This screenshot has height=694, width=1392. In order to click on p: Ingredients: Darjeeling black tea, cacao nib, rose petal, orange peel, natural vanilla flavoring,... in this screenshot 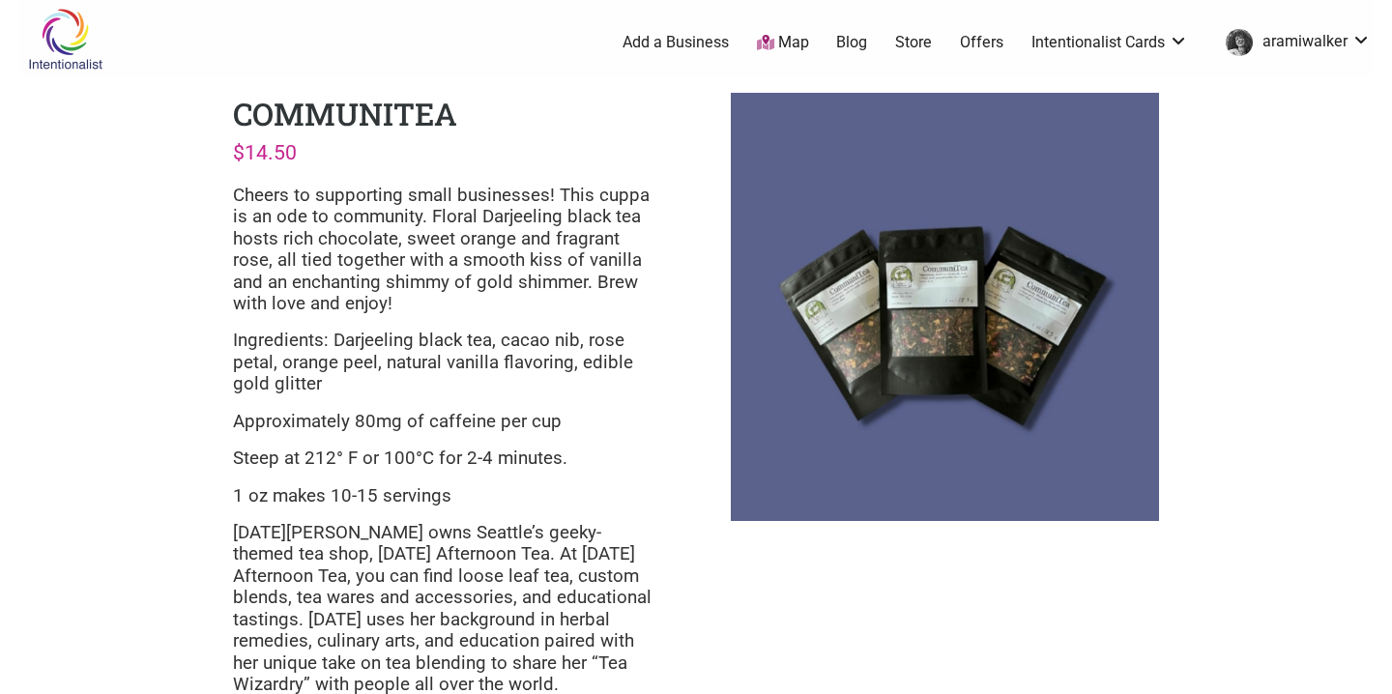, I will do `click(447, 361)`.